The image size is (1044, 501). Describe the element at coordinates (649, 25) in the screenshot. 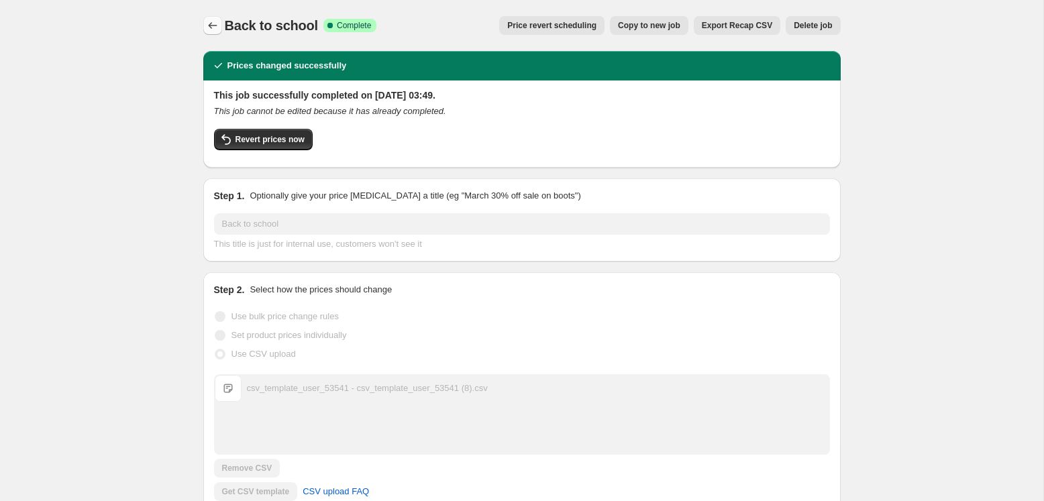

I see `span: Copy to new job` at that location.